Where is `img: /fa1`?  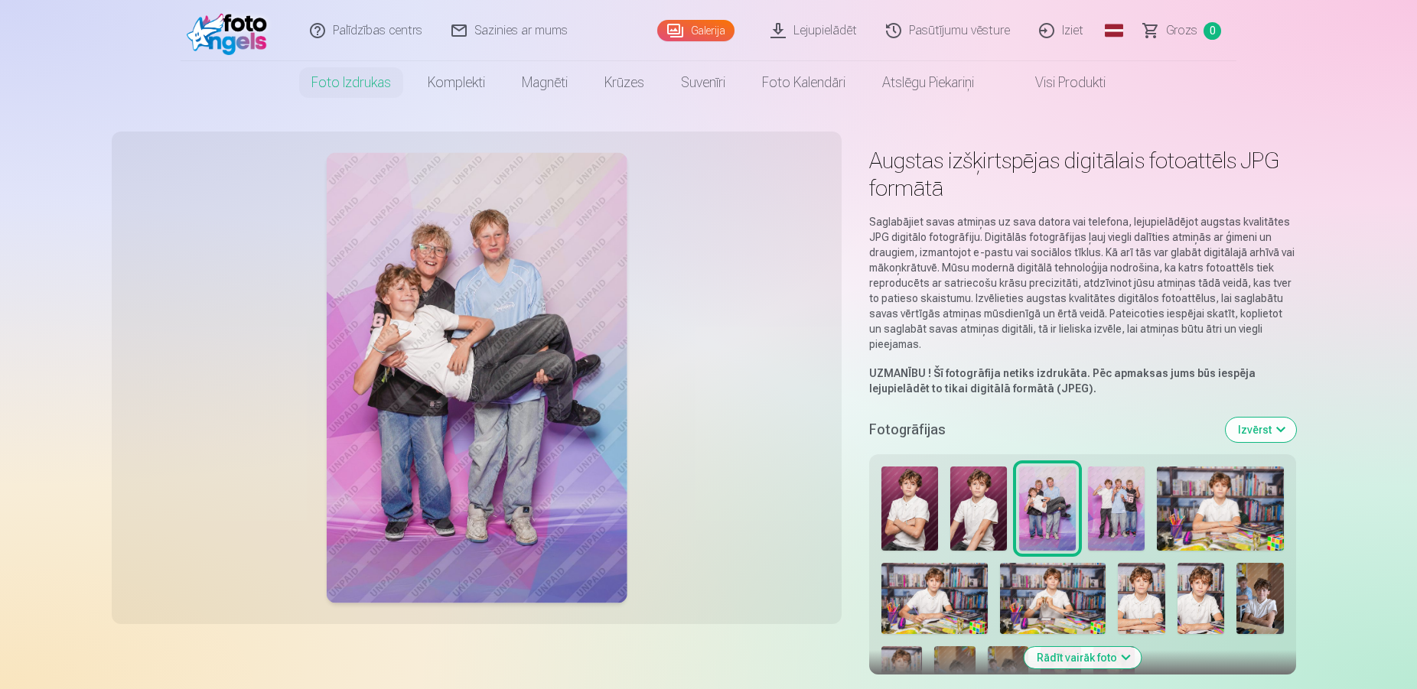
img: /fa1 is located at coordinates (230, 31).